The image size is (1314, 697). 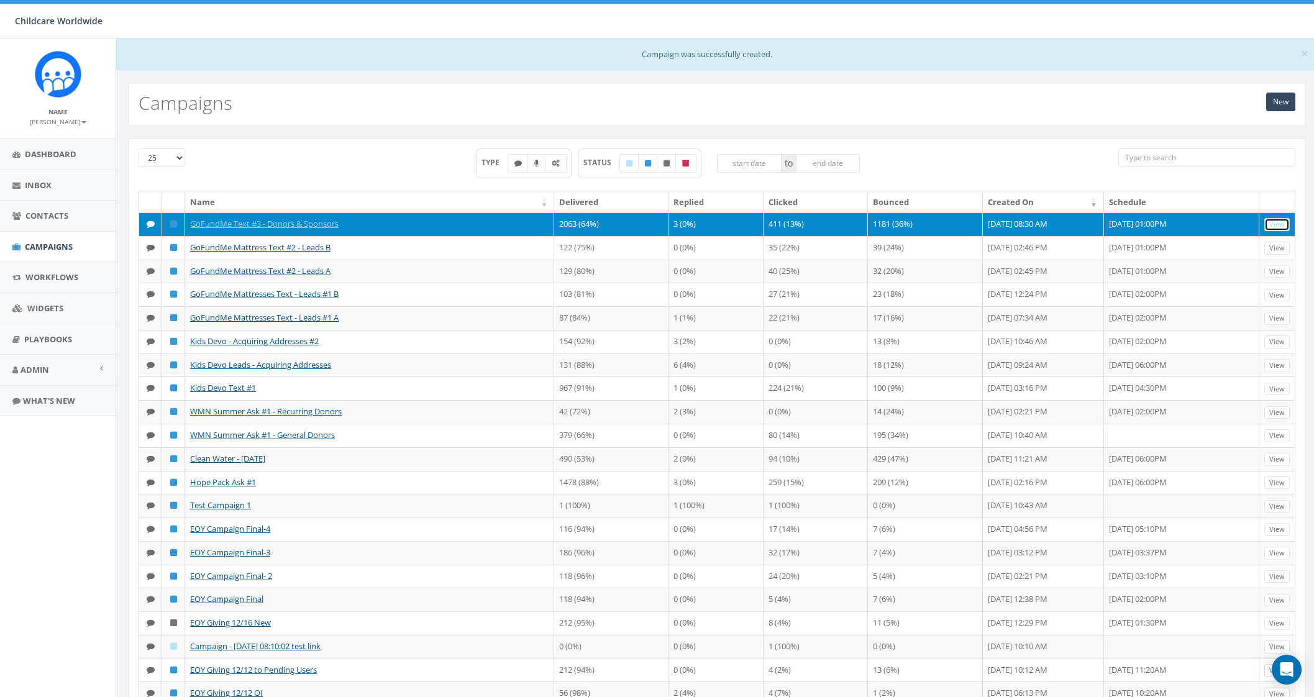 I want to click on i: Ringless Voice Mail, so click(x=537, y=163).